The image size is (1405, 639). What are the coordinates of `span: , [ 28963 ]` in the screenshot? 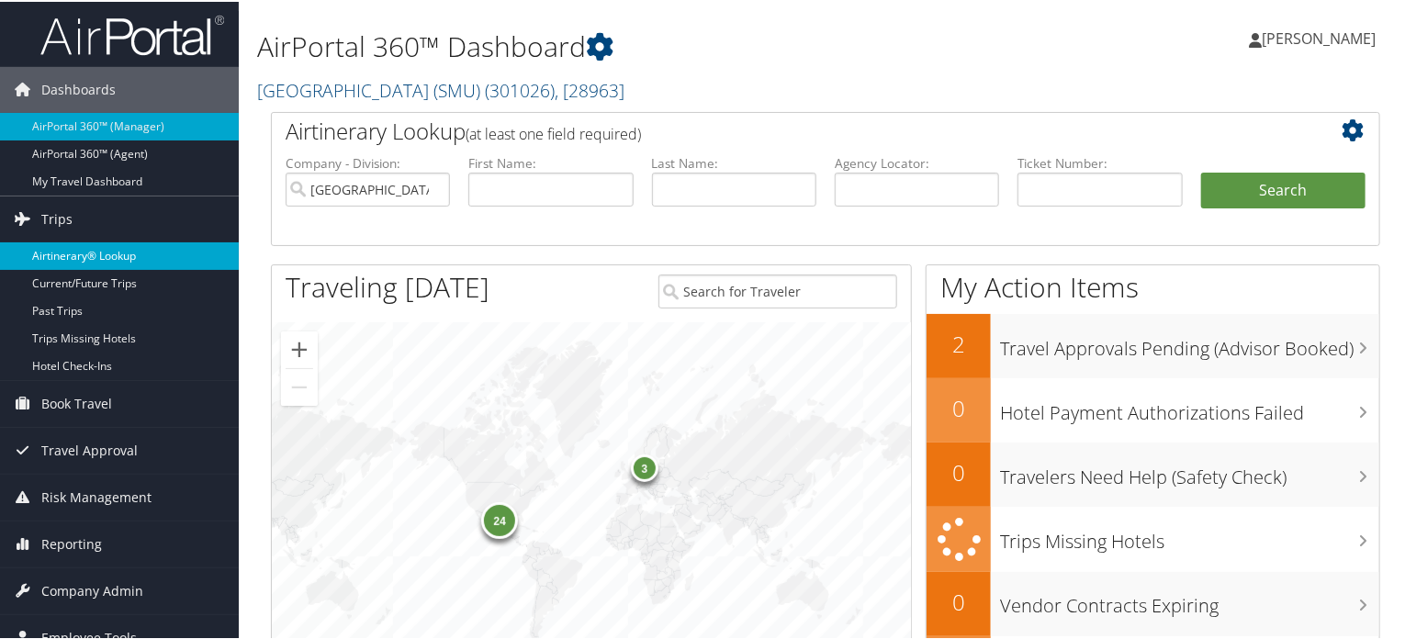 It's located at (589, 88).